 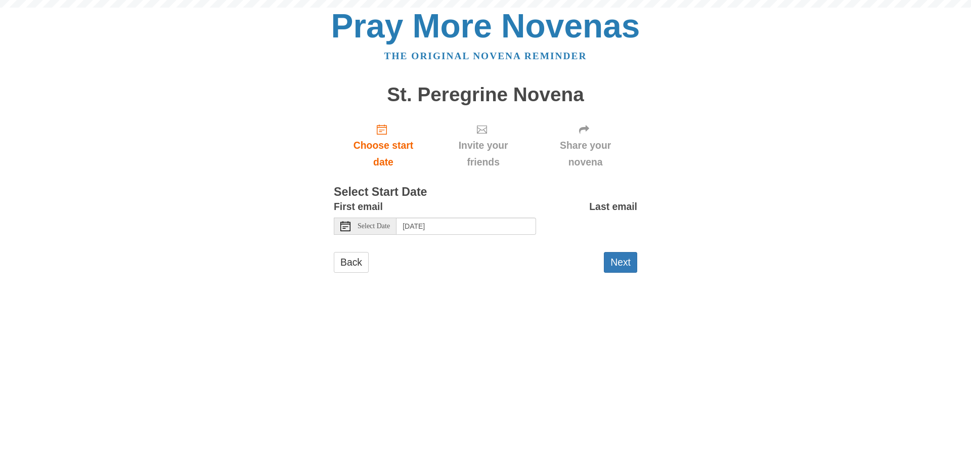 What do you see at coordinates (374, 226) in the screenshot?
I see `span: Select Date` at bounding box center [374, 226].